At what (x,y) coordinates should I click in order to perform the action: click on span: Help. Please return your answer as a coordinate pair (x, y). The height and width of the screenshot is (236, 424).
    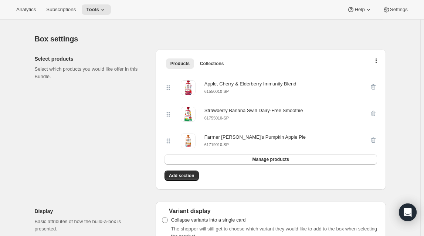
    Looking at the image, I should click on (359, 10).